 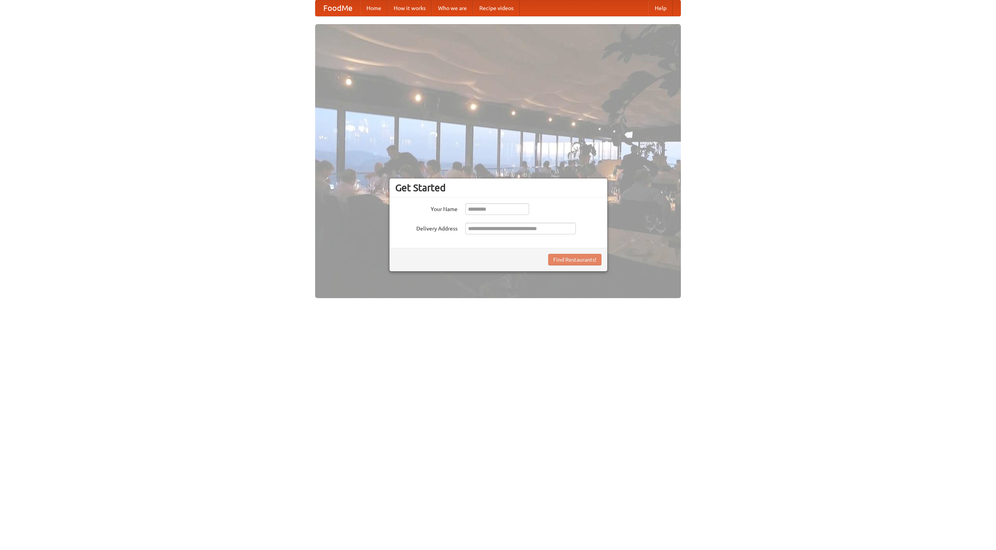 What do you see at coordinates (426, 228) in the screenshot?
I see `label: Delivery Address` at bounding box center [426, 228].